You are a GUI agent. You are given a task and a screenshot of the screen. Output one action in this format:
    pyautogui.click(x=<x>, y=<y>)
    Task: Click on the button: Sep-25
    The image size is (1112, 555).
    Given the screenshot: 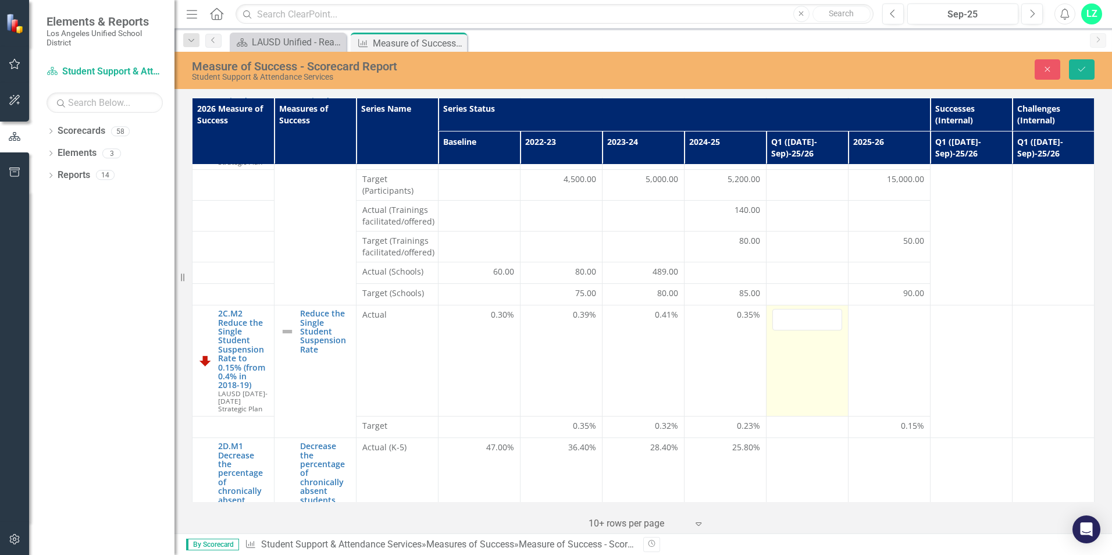 What is the action you would take?
    pyautogui.click(x=963, y=14)
    